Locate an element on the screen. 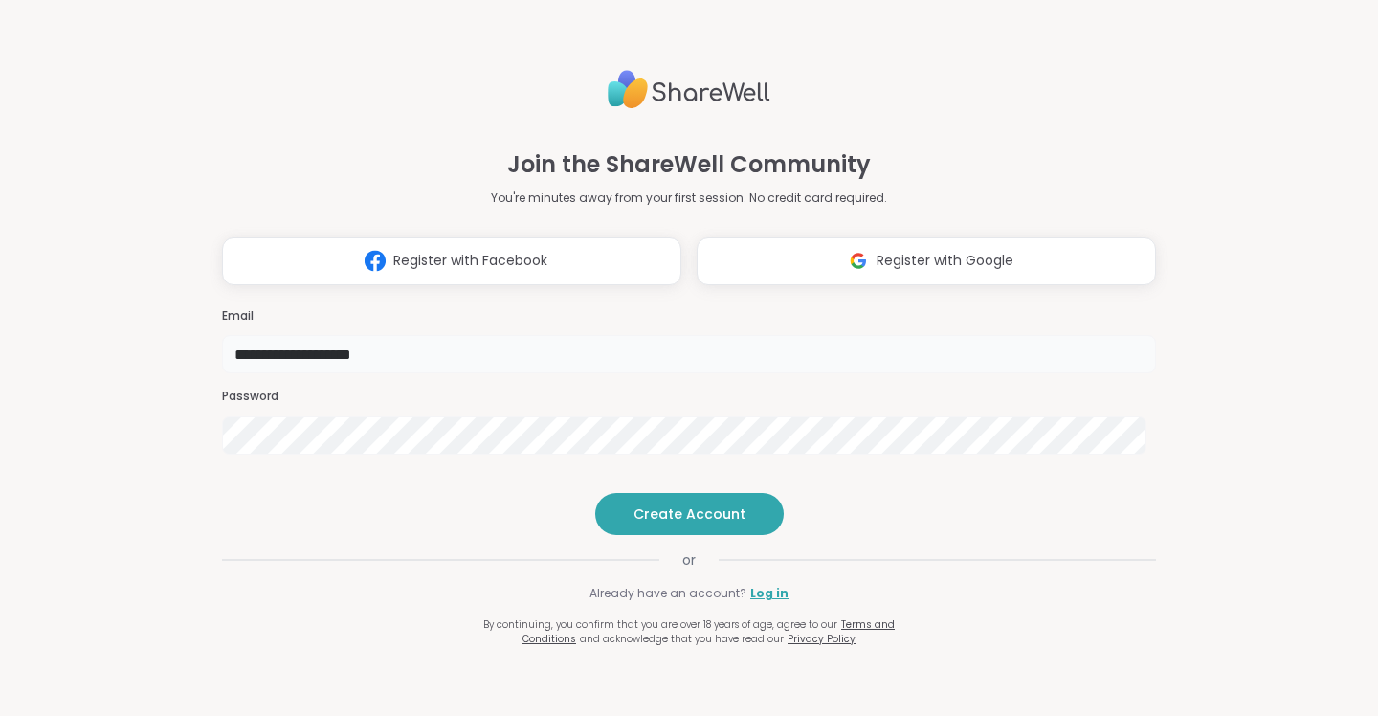 This screenshot has height=716, width=1378. span: By continuing, you confirm that you are over 18 years of age, agree to our is located at coordinates (660, 624).